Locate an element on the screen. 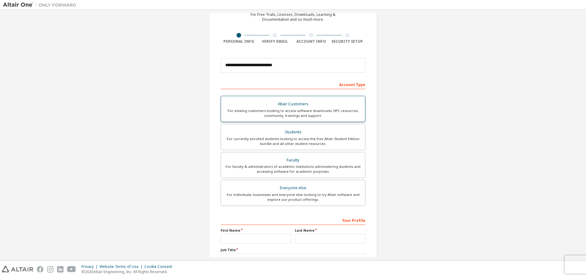  img: linkedin.svg is located at coordinates (60, 269).